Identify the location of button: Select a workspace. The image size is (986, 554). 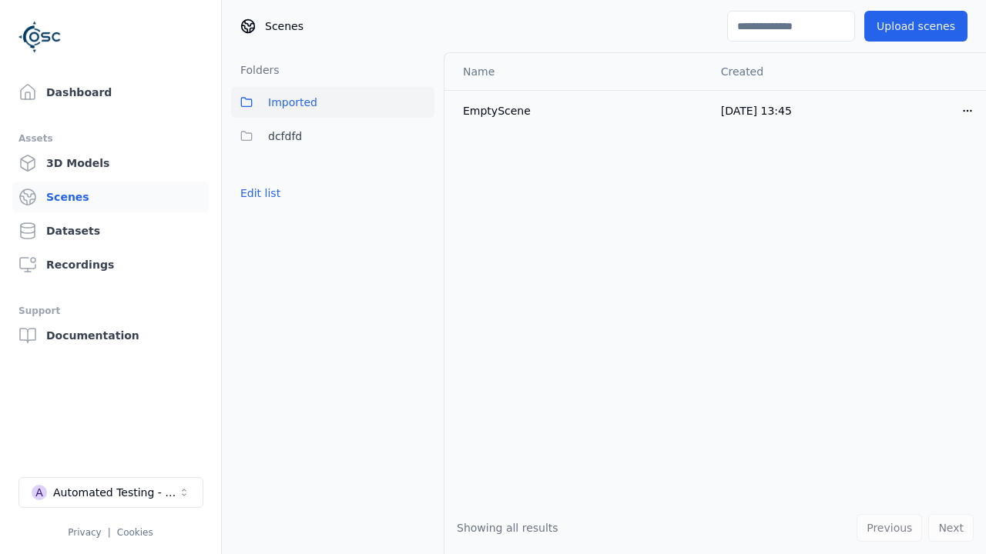
(111, 493).